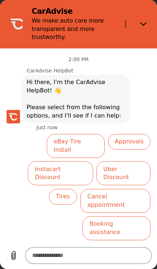  I want to click on button: Approvals, so click(129, 142).